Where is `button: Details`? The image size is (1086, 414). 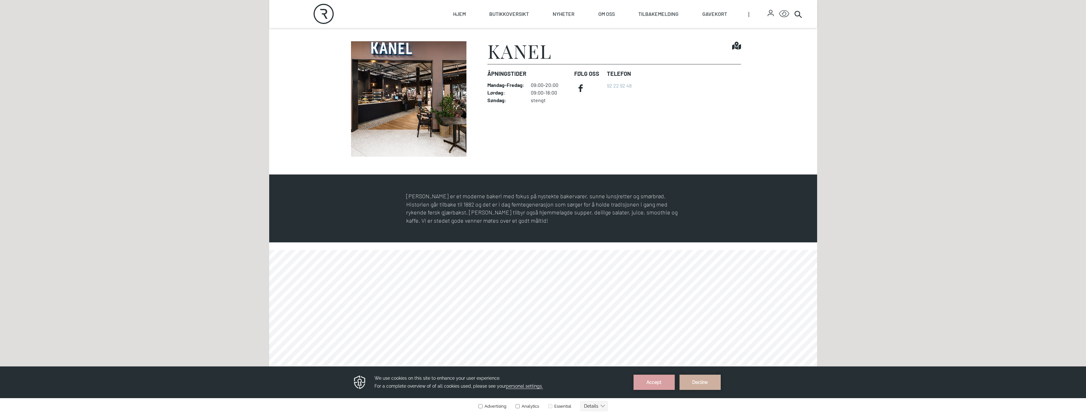 button: Details is located at coordinates (594, 40).